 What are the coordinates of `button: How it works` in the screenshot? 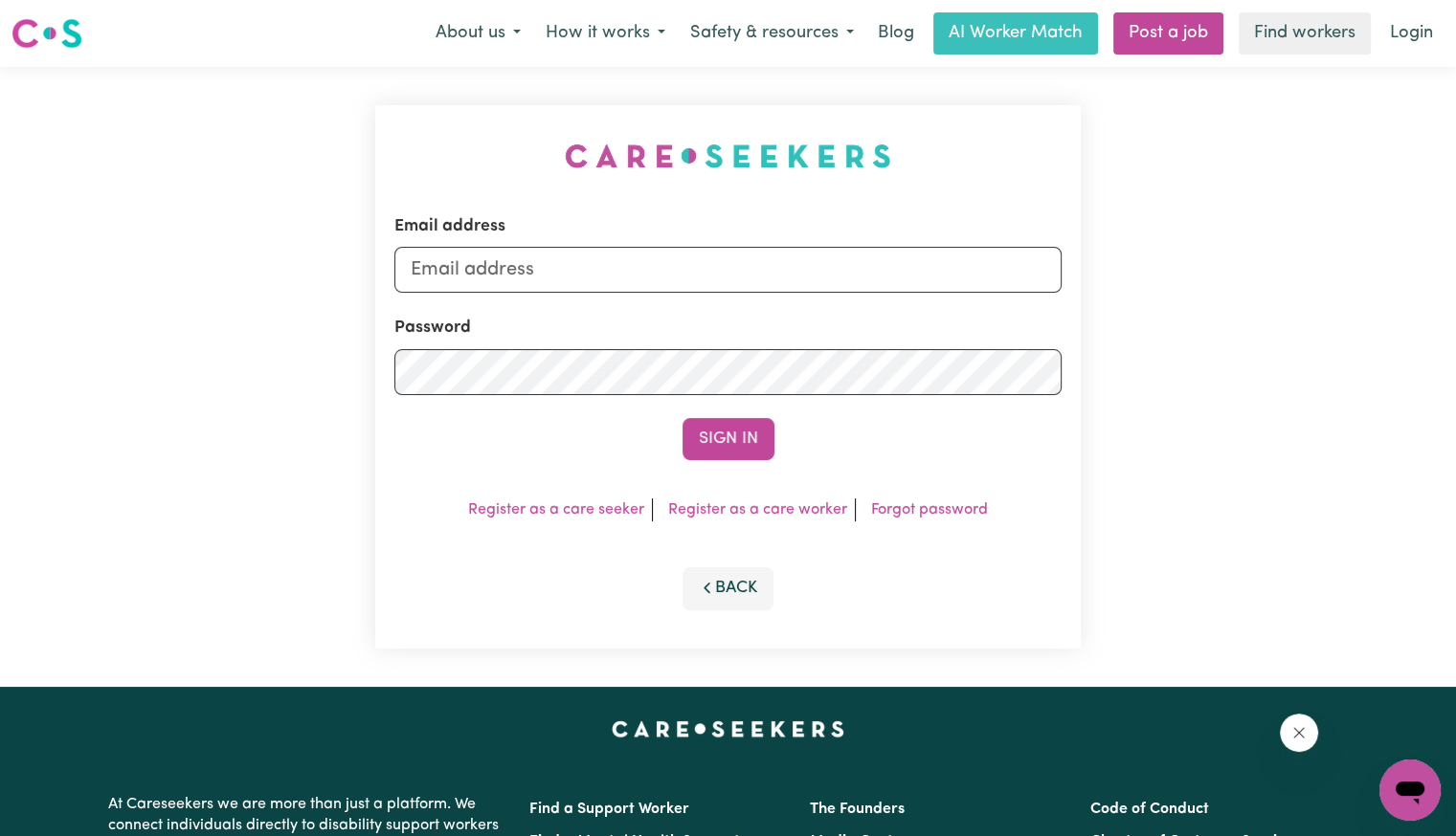 It's located at (605, 34).